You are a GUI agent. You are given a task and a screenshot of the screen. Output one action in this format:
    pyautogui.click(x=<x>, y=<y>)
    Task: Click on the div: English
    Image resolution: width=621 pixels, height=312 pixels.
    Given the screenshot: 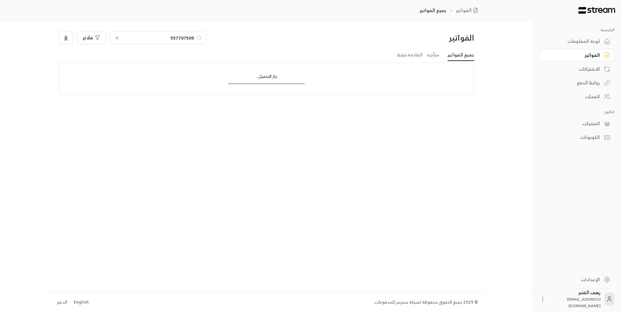 What is the action you would take?
    pyautogui.click(x=81, y=303)
    